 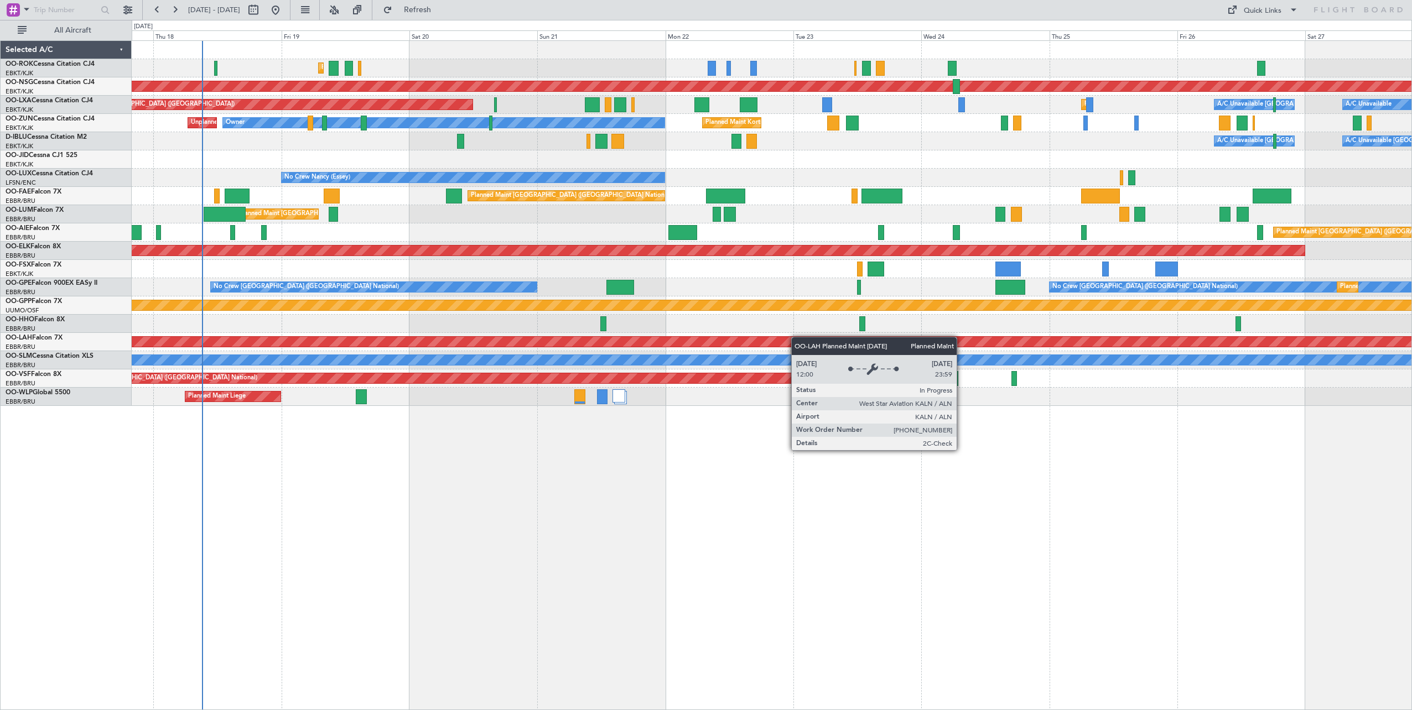 What do you see at coordinates (50, 64) in the screenshot?
I see `a: OO-ROKCessna Citation CJ4` at bounding box center [50, 64].